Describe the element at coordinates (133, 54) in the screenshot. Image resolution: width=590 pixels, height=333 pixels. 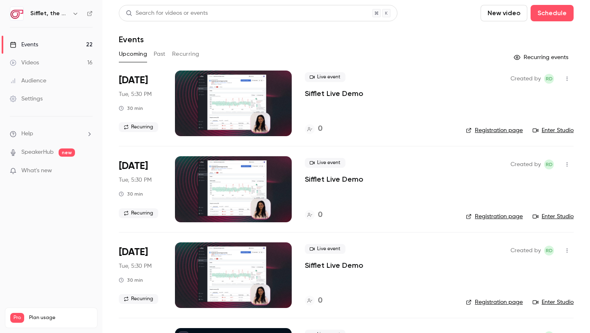
I see `button: Upcoming` at that location.